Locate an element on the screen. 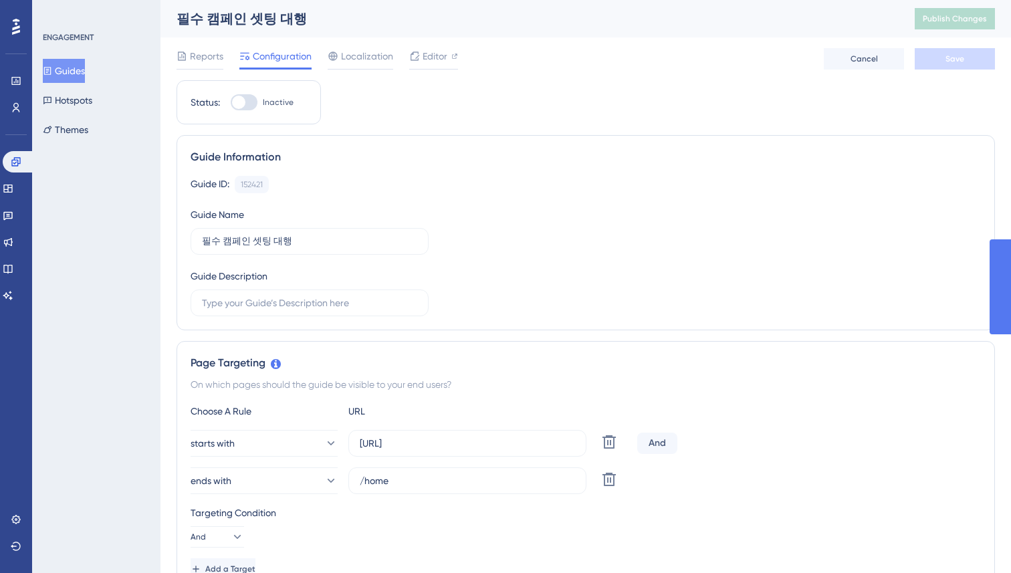 This screenshot has width=1011, height=573. div: ENGAGEMENT is located at coordinates (68, 37).